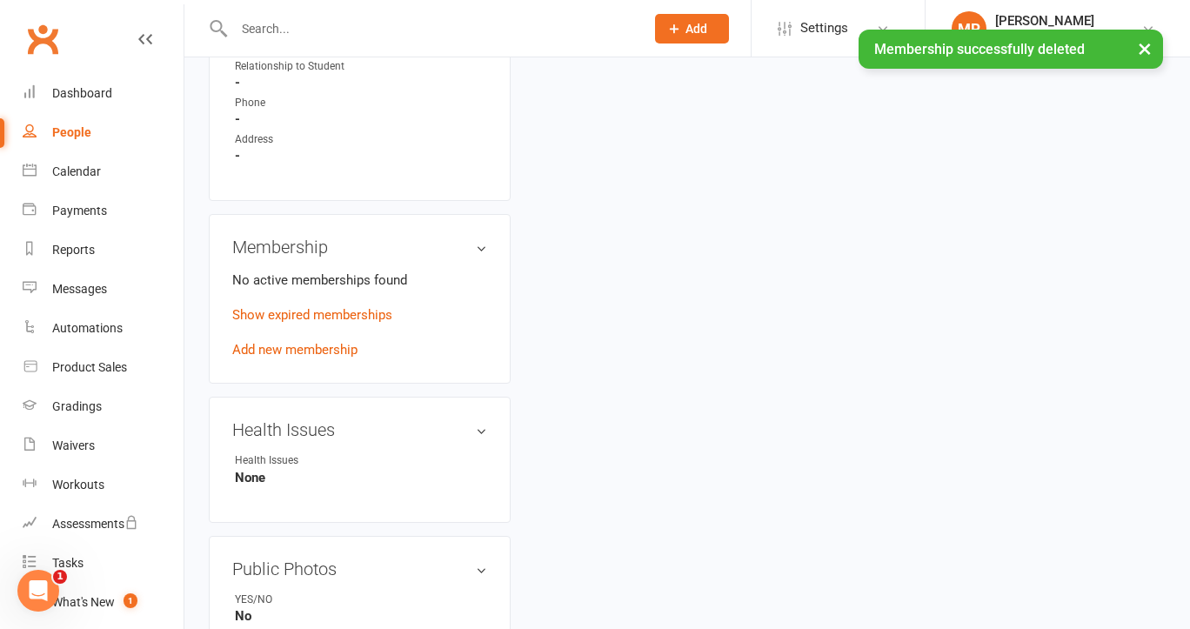 The image size is (1190, 629). I want to click on div: Payments, so click(79, 210).